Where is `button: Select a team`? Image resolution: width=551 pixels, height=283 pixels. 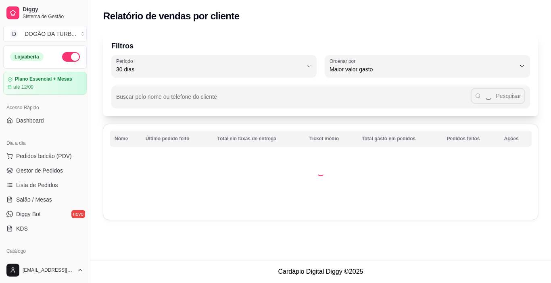
button: Select a team is located at coordinates (45, 34).